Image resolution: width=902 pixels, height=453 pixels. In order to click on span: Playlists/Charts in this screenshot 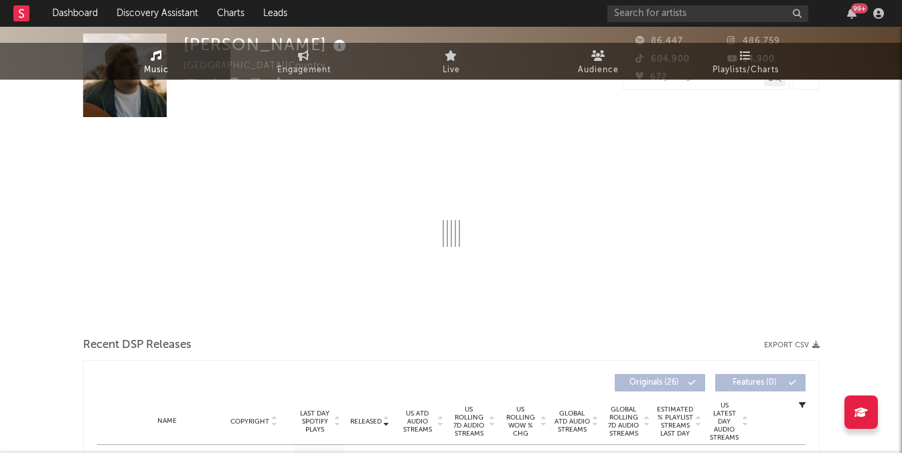, I will do `click(745, 70)`.